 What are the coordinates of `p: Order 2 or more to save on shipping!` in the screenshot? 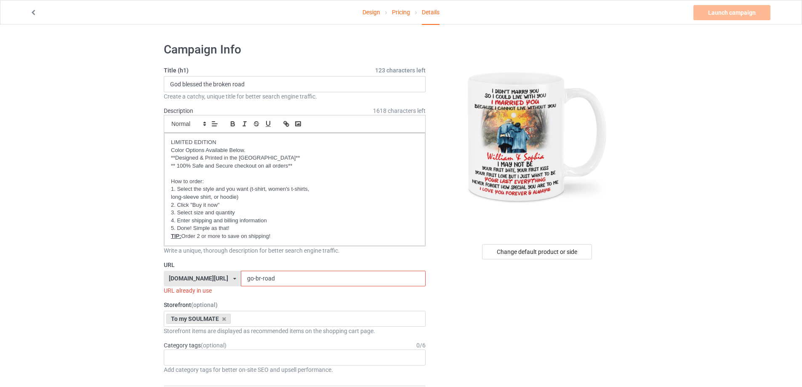 It's located at (295, 236).